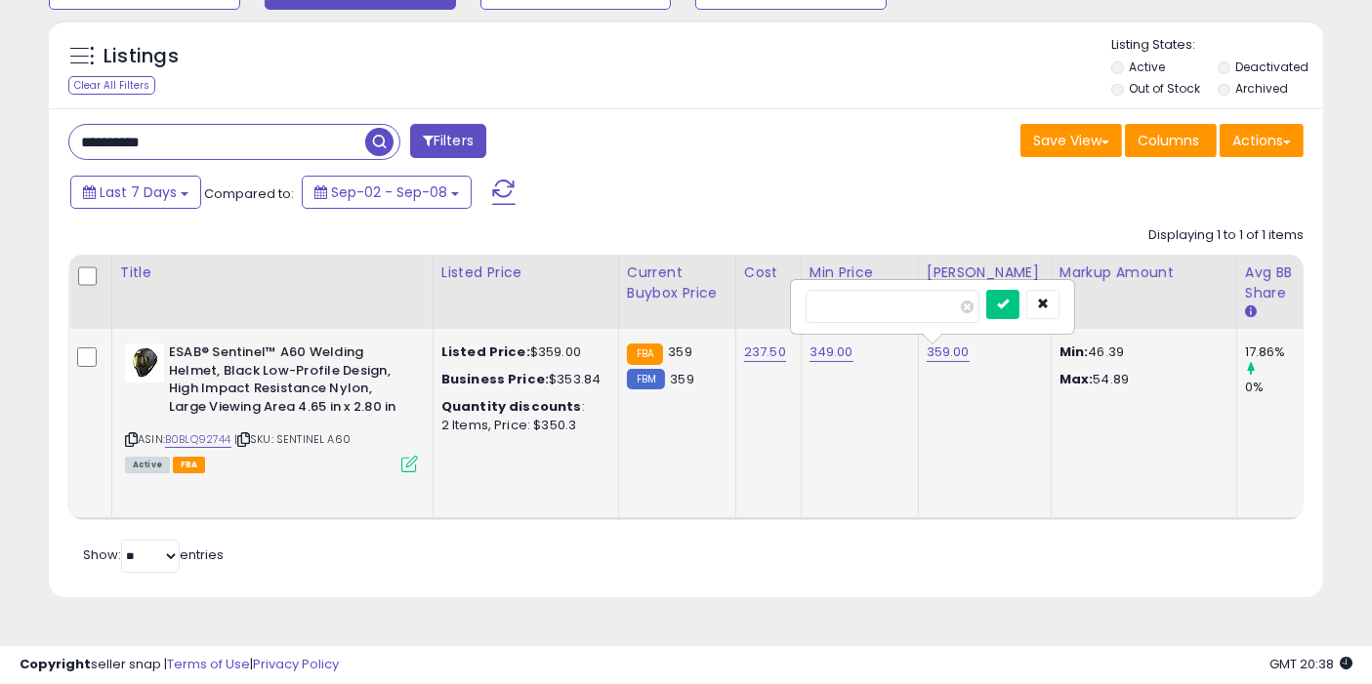 The height and width of the screenshot is (684, 1372). What do you see at coordinates (512, 406) in the screenshot?
I see `b: Quantity discounts` at bounding box center [512, 406].